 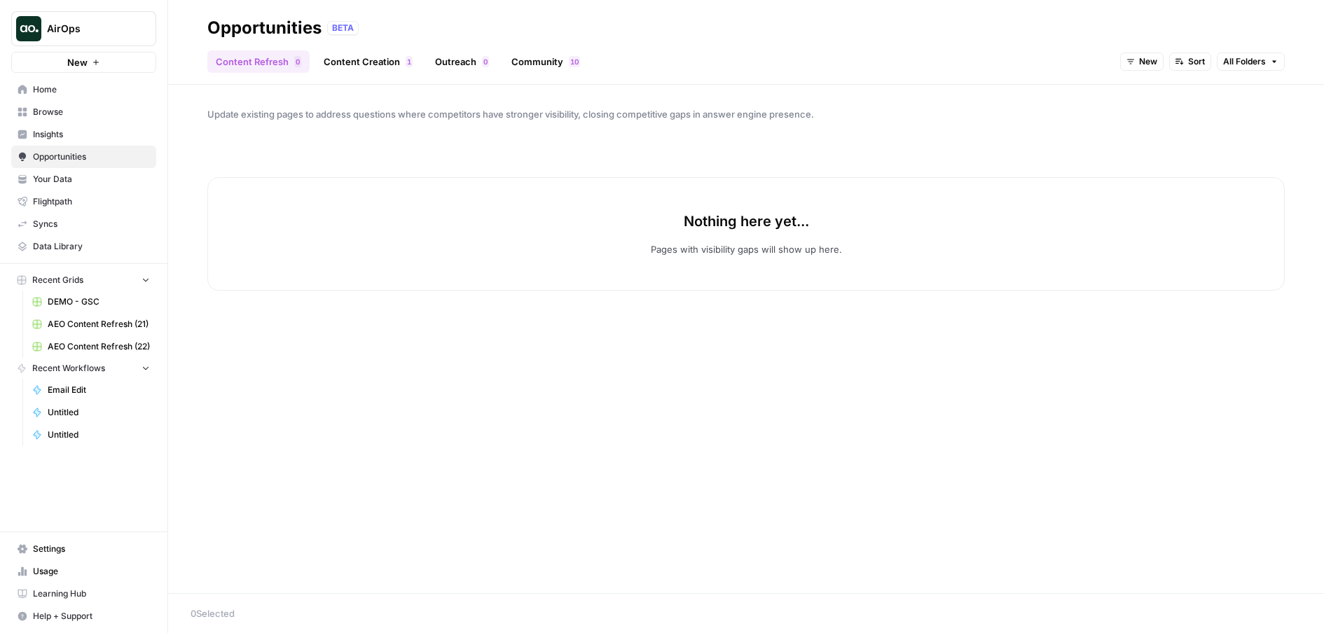 I want to click on a: Content Refresh0, so click(x=259, y=62).